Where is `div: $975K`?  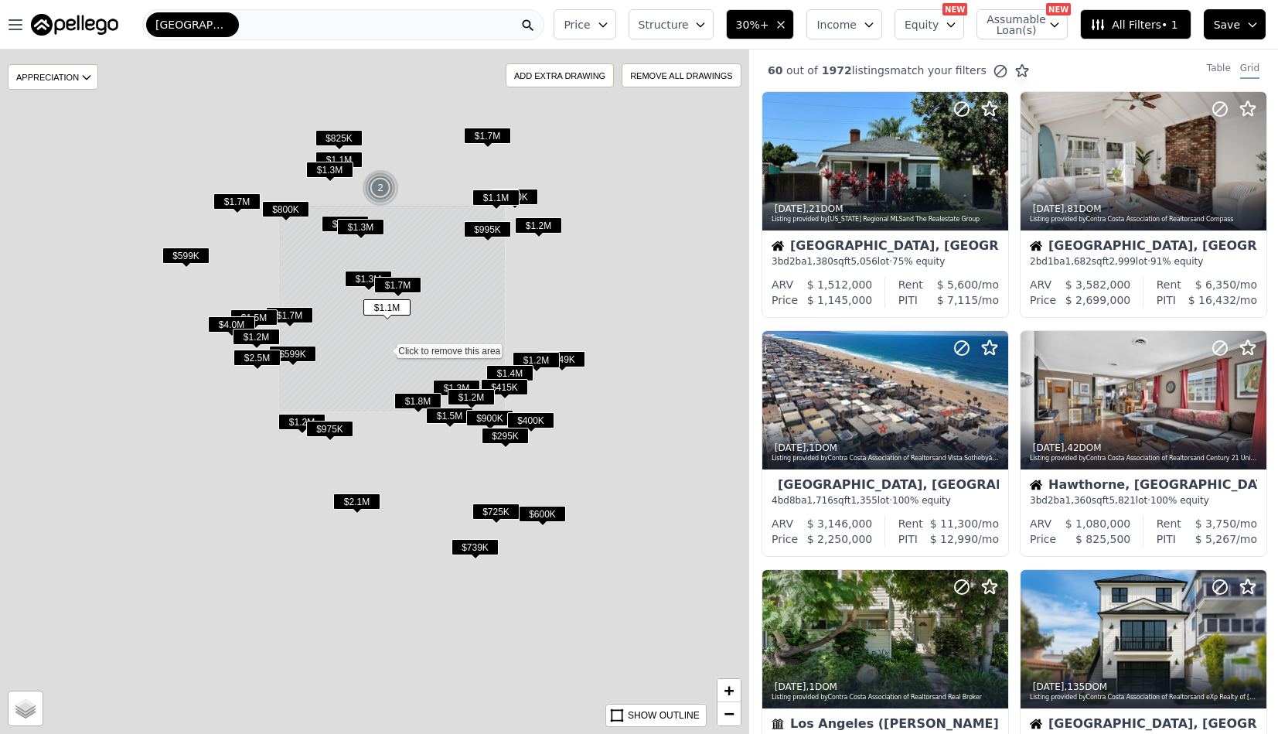
div: $975K is located at coordinates (329, 431).